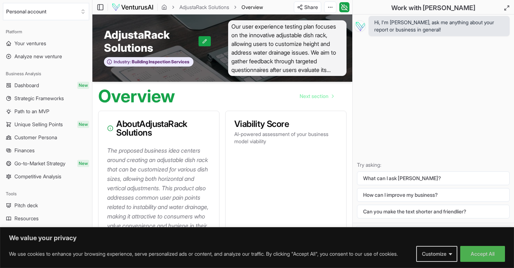 This screenshot has height=268, width=514. Describe the element at coordinates (433, 195) in the screenshot. I see `button: How can I improve my business?` at that location.